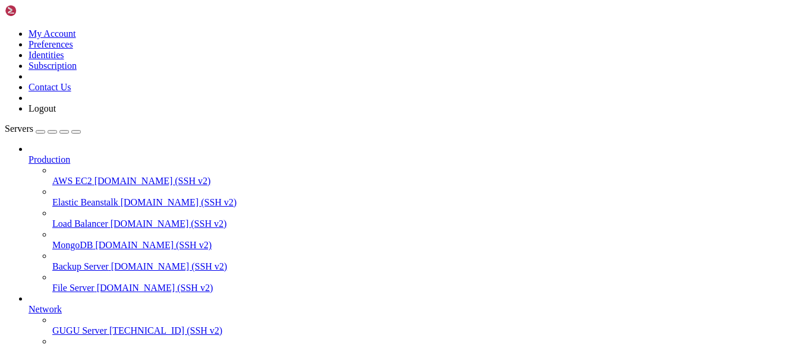  Describe the element at coordinates (46, 55) in the screenshot. I see `a: Identities` at that location.